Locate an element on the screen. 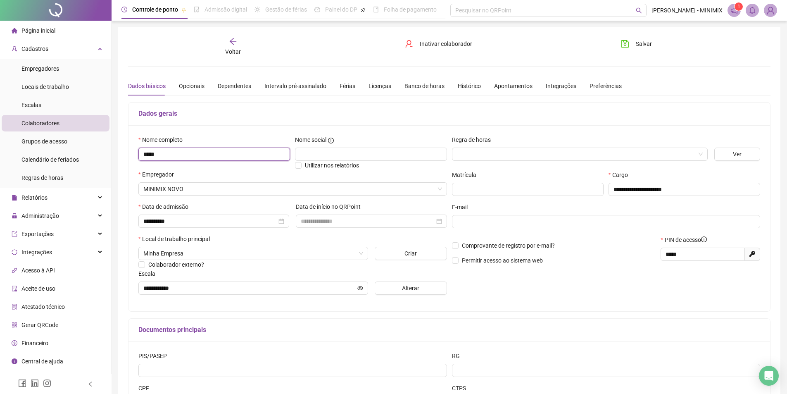 Image resolution: width=787 pixels, height=394 pixels. label: Data de admissão is located at coordinates (166, 207).